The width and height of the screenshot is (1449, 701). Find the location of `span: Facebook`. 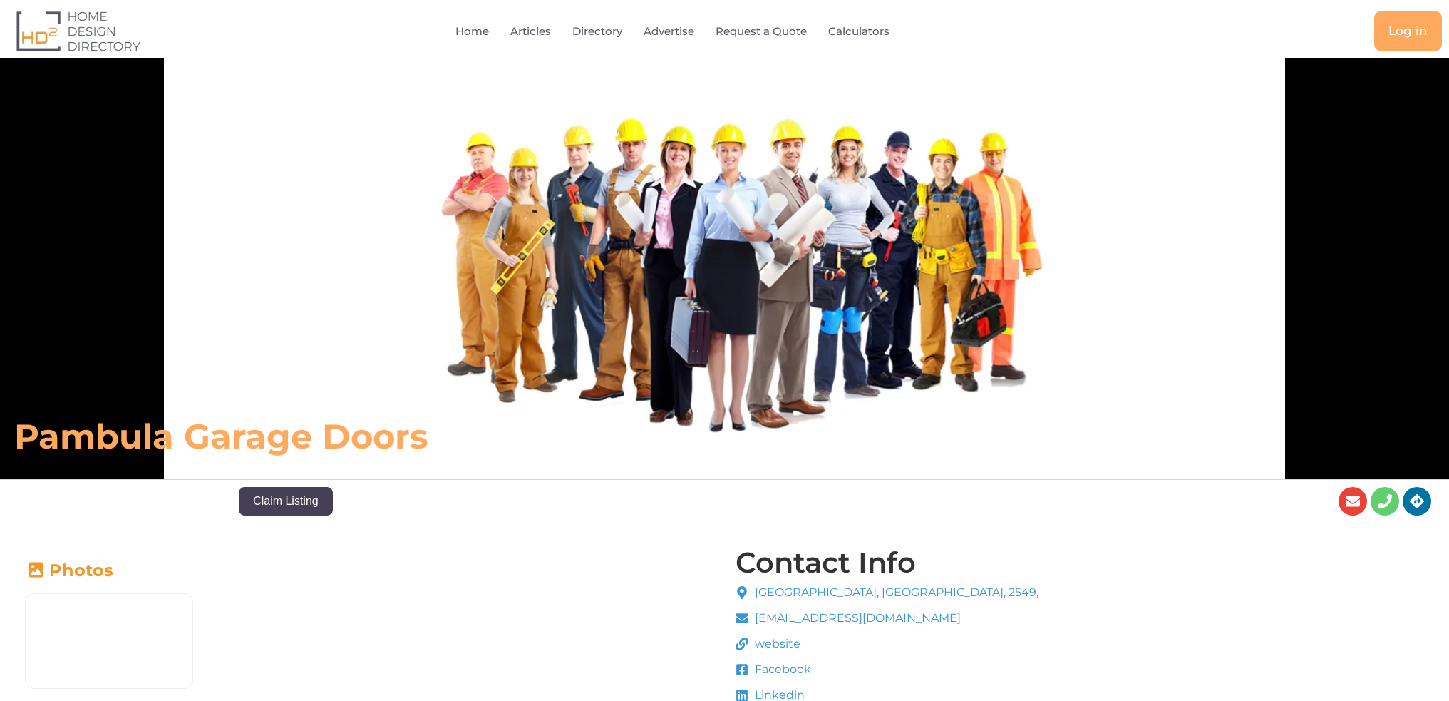

span: Facebook is located at coordinates (781, 669).